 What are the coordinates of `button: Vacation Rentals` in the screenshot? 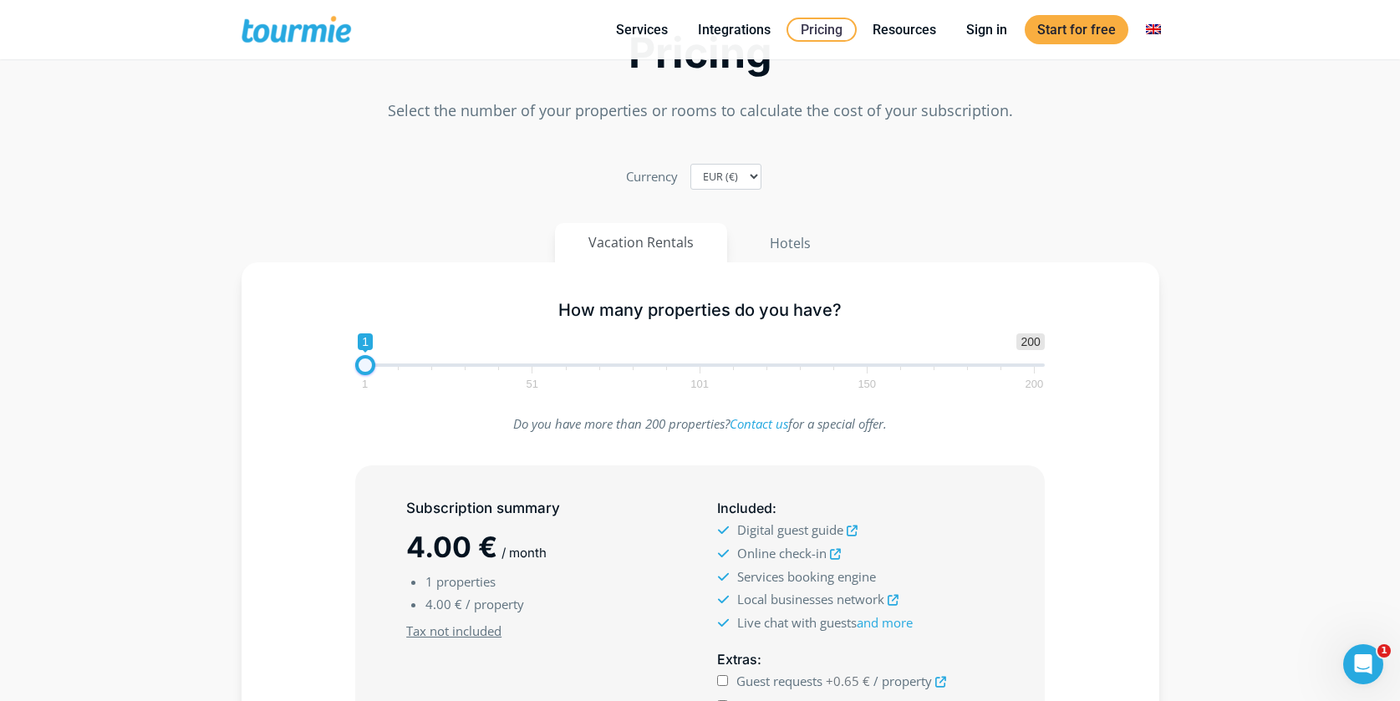 It's located at (641, 242).